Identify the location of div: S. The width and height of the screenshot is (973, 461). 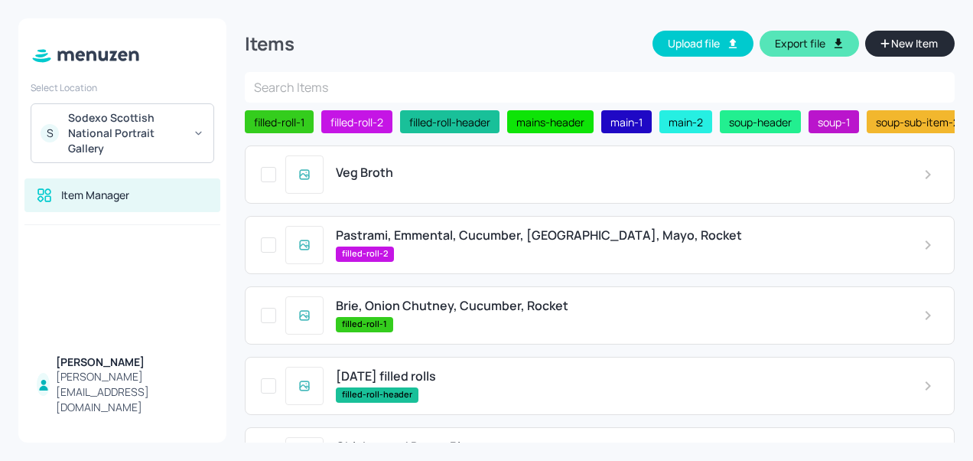
(50, 133).